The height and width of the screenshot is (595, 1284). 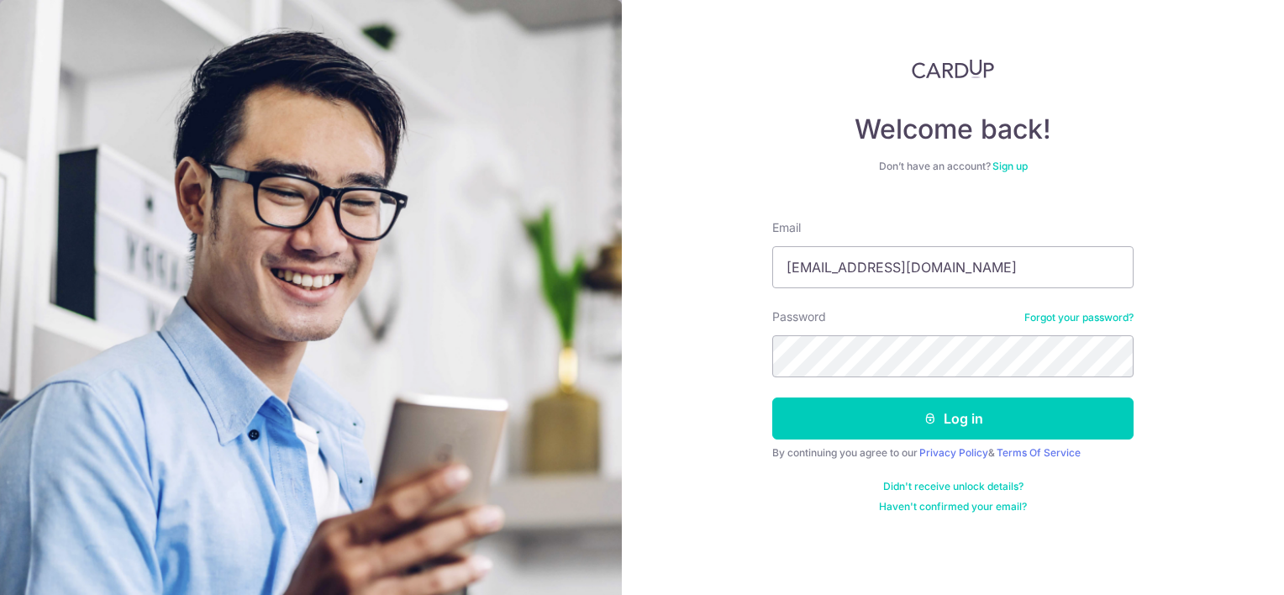 What do you see at coordinates (953, 453) in the screenshot?
I see `div: By continuing you agree to our &` at bounding box center [953, 453].